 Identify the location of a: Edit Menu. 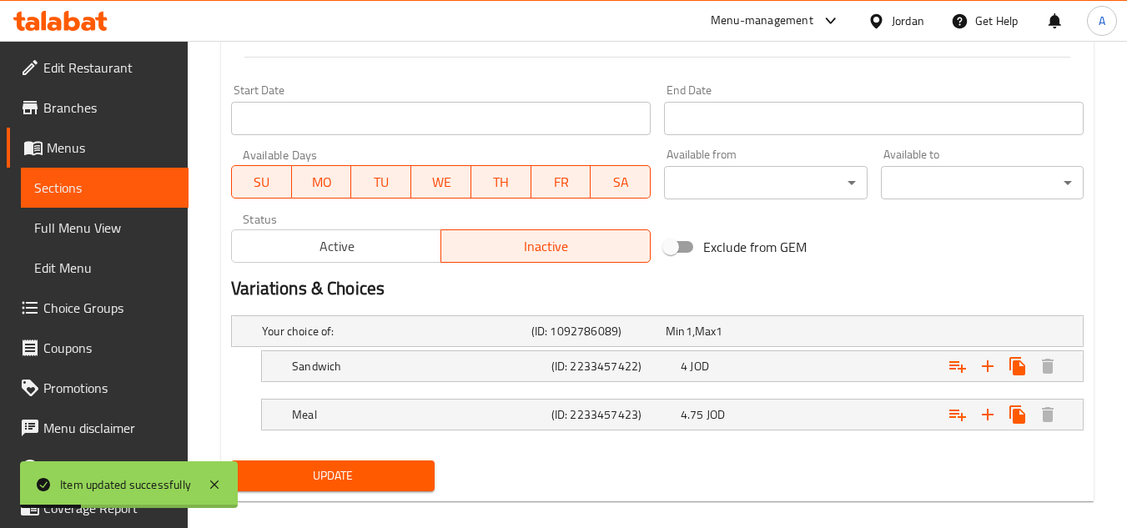
(104, 268).